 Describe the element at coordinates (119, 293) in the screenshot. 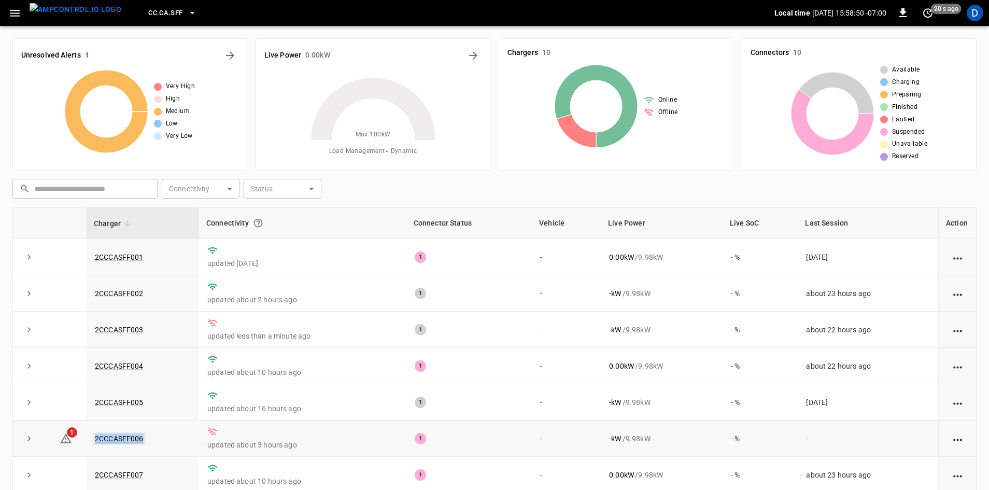

I see `a: 2CCCASFF002` at that location.